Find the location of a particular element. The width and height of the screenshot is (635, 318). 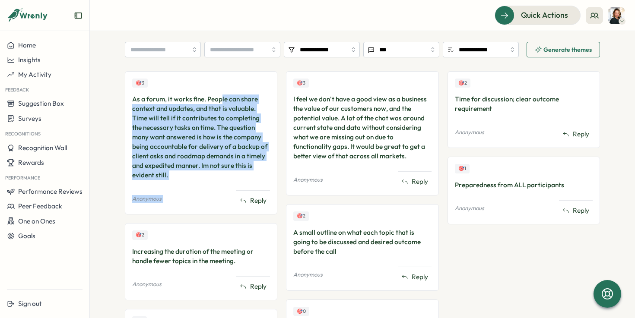

span: Home is located at coordinates (27, 45).